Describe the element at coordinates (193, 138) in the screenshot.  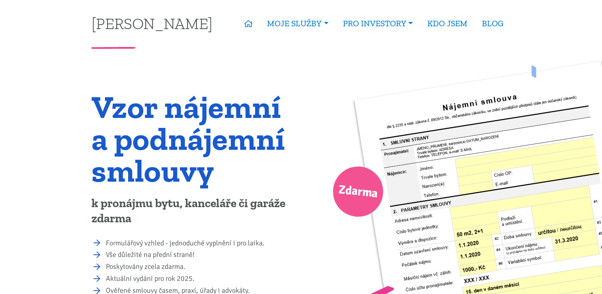
I see `h1: Vzor nájemní a podnájemní smlouvy` at that location.